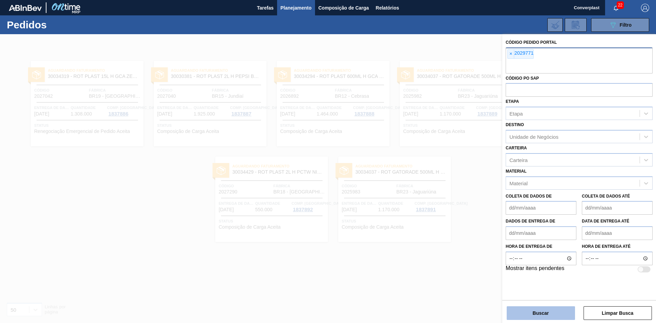 Image resolution: width=656 pixels, height=323 pixels. I want to click on div: Solicitação de Revisão de Pedidos, so click(576, 25).